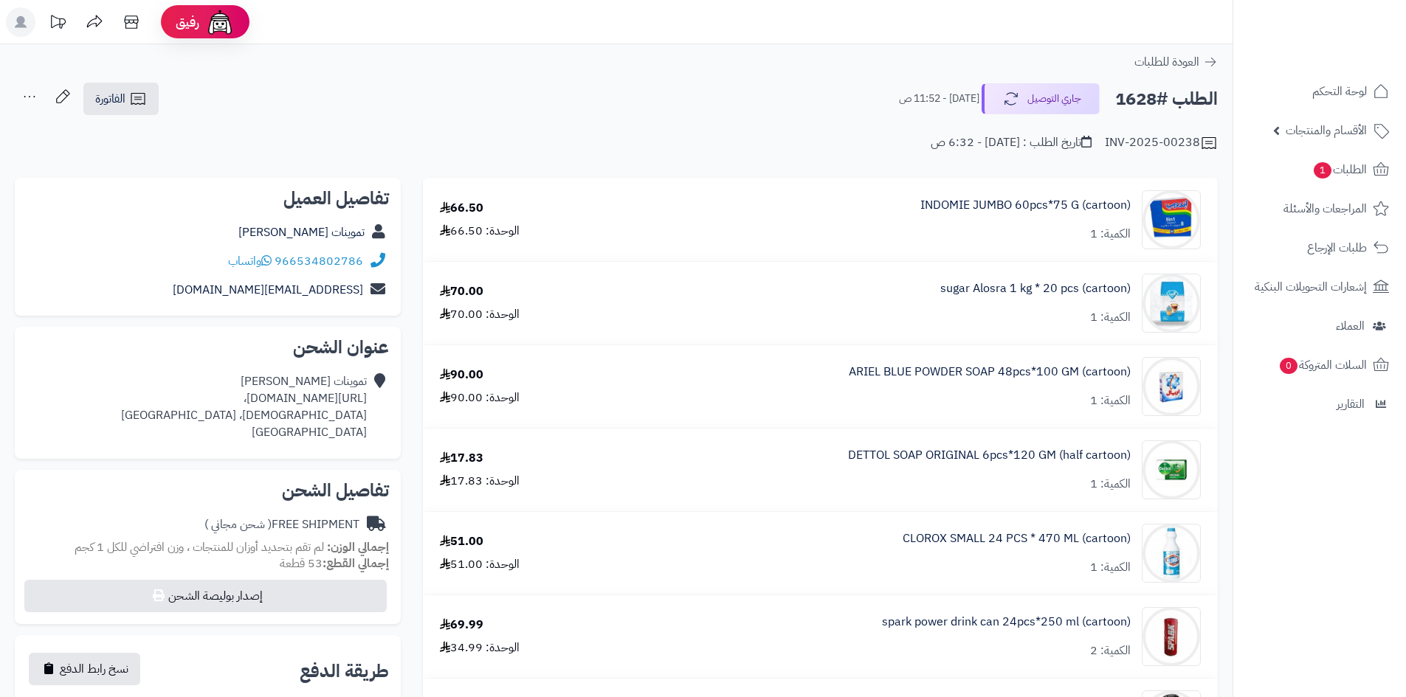 The width and height of the screenshot is (1406, 697). Describe the element at coordinates (1171, 553) in the screenshot. I see `img: 1747509950-624IMVTqmDvOIApcdwR6TtxocSN0VFLI-90x90.jpg` at that location.